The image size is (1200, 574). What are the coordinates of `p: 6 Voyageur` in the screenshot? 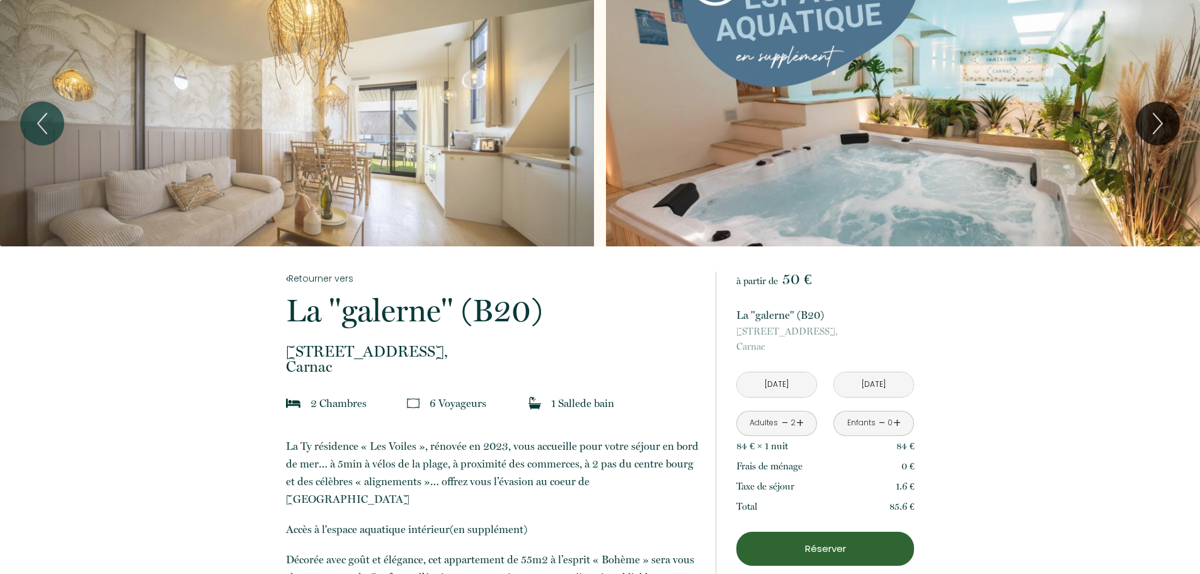 It's located at (458, 403).